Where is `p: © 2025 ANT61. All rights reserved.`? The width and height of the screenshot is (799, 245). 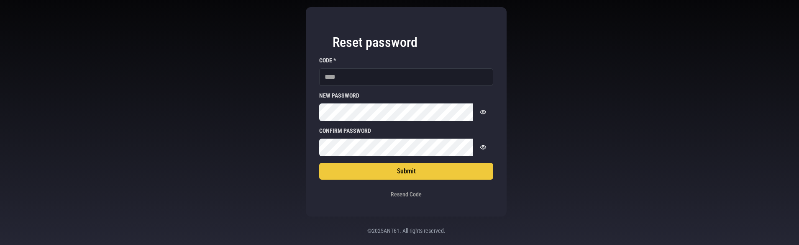 p: © 2025 ANT61. All rights reserved. is located at coordinates (406, 230).